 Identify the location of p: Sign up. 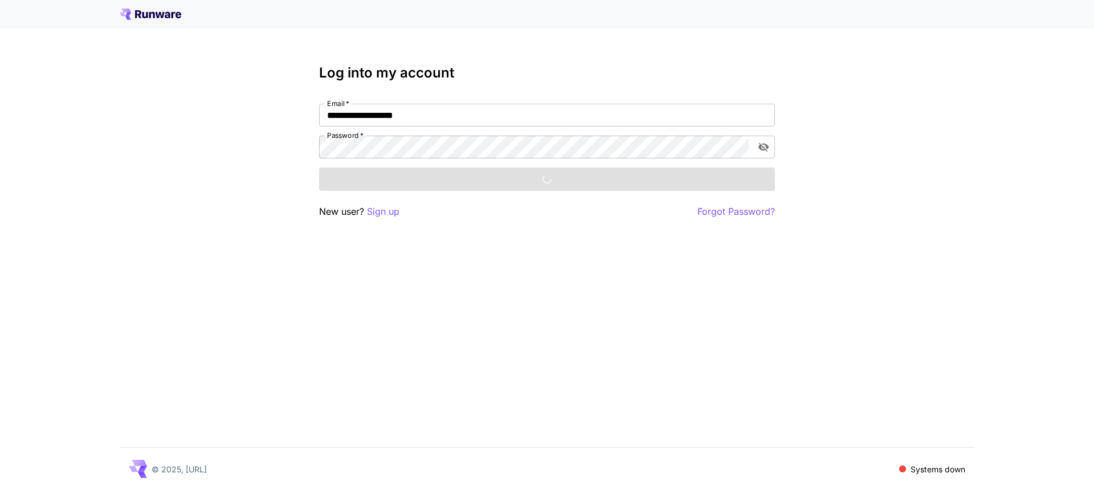
(383, 211).